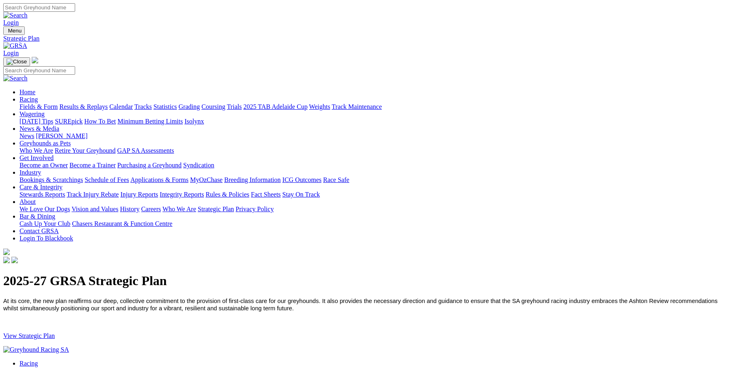 The height and width of the screenshot is (368, 734). What do you see at coordinates (85, 150) in the screenshot?
I see `a: Retire Your Greyhound` at bounding box center [85, 150].